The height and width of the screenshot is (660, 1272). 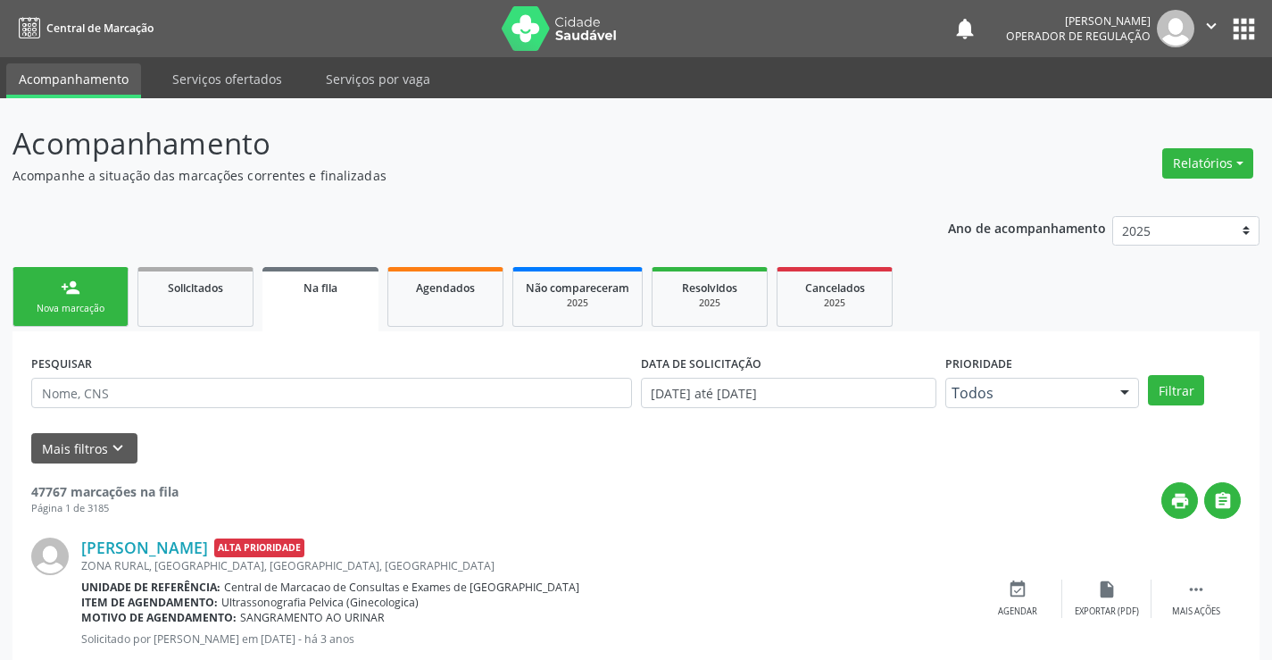 What do you see at coordinates (149, 602) in the screenshot?
I see `b: Item de agendamento:` at bounding box center [149, 602].